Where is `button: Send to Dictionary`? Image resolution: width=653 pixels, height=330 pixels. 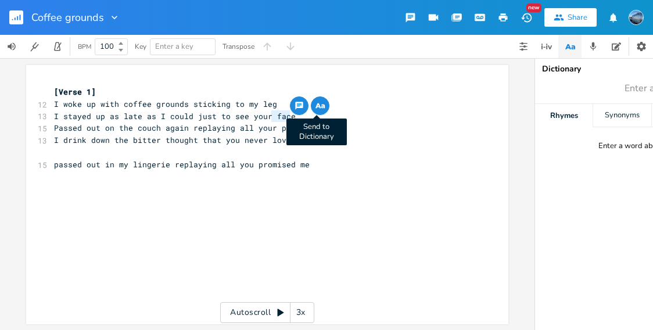
button: Send to Dictionary is located at coordinates (320, 106).